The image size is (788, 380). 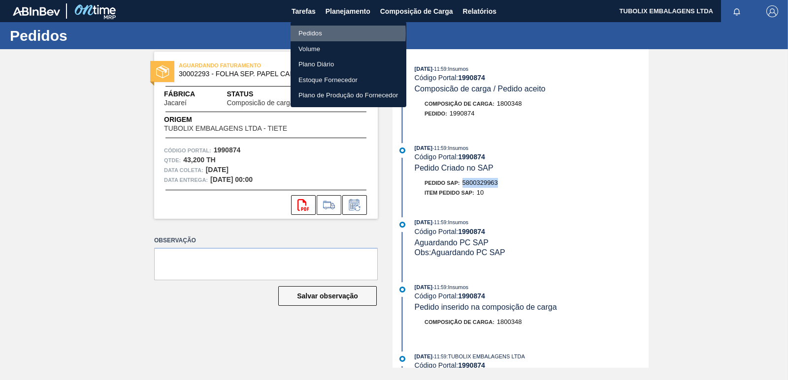 I want to click on a: Plano Diário, so click(x=348, y=64).